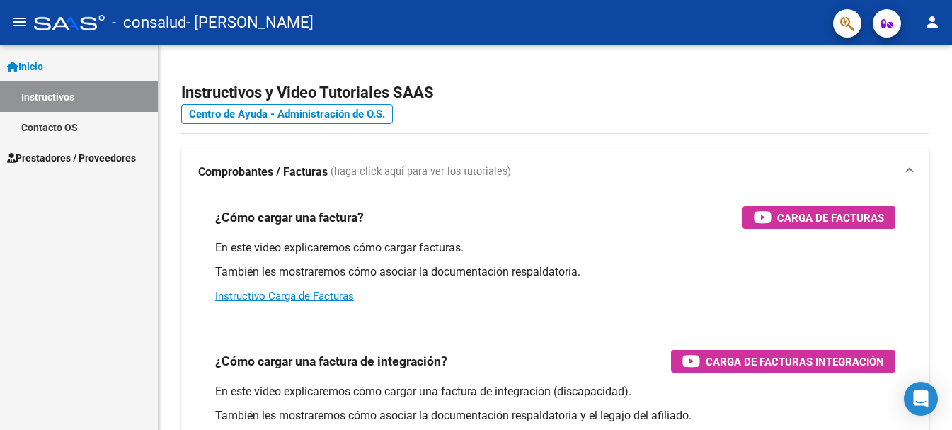  I want to click on span: - consalud, so click(149, 23).